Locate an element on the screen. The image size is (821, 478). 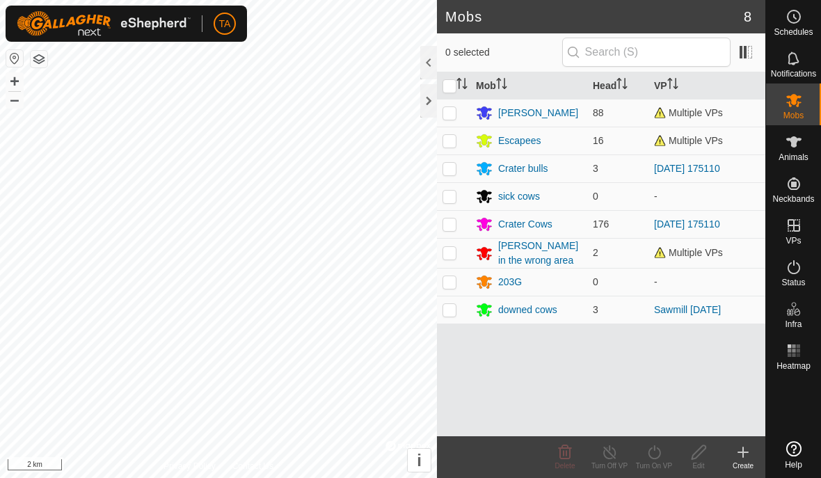
input: Search (S) is located at coordinates (647, 52).